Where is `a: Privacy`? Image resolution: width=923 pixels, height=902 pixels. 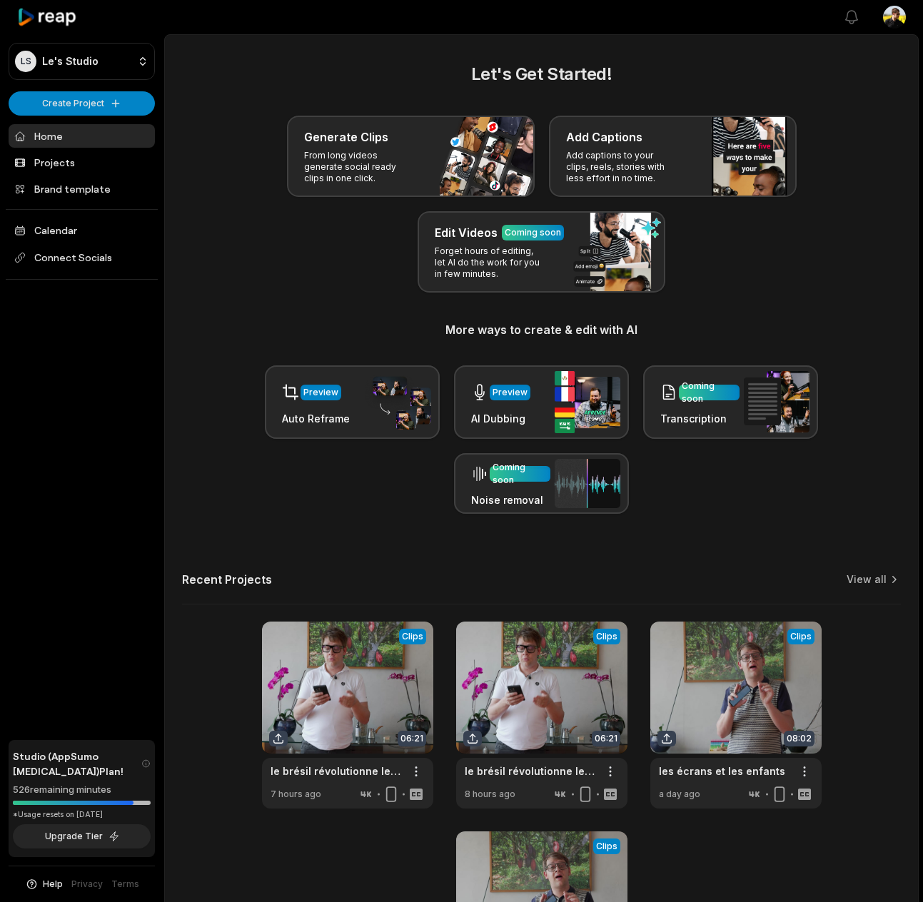
a: Privacy is located at coordinates (87, 885).